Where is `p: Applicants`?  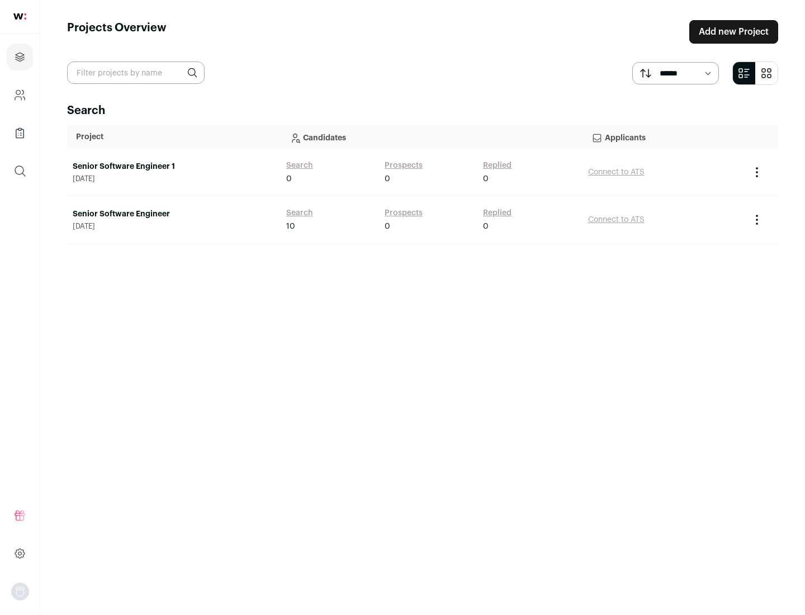 p: Applicants is located at coordinates (664, 137).